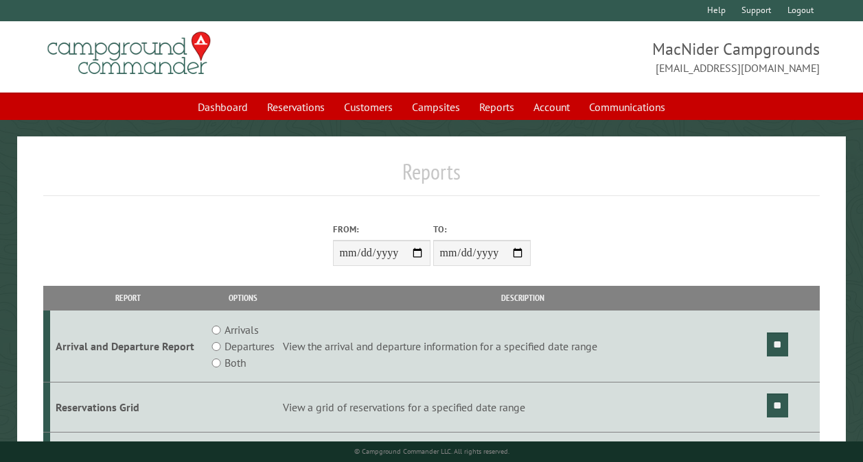 The image size is (863, 462). I want to click on a: Account, so click(551, 107).